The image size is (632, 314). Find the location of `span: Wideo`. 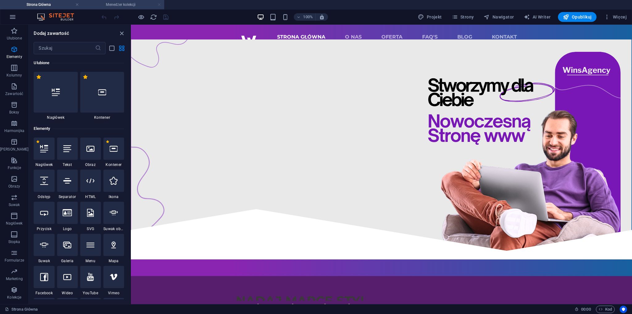

span: Wideo is located at coordinates (67, 293).